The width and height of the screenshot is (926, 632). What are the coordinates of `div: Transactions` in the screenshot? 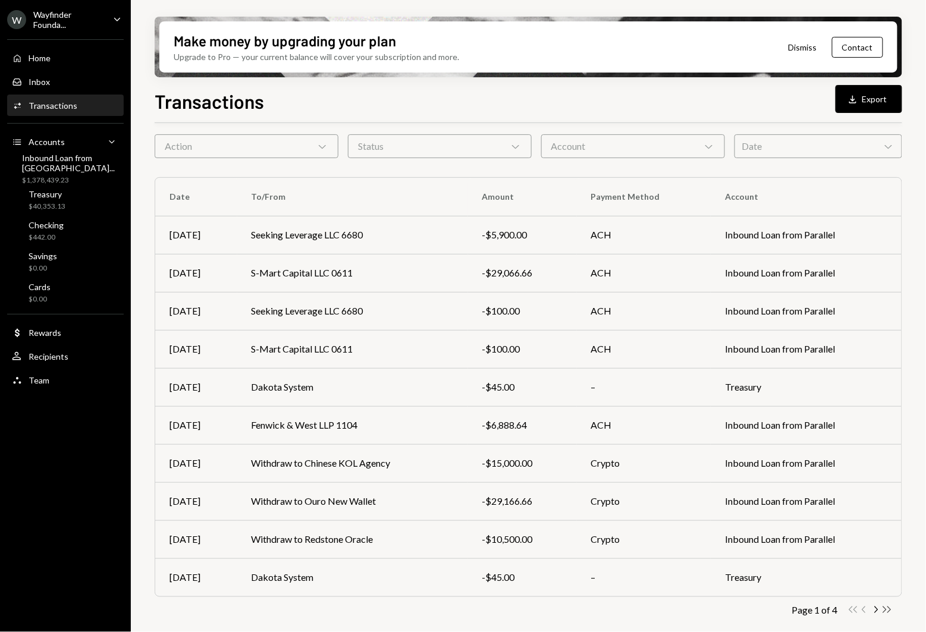 It's located at (53, 105).